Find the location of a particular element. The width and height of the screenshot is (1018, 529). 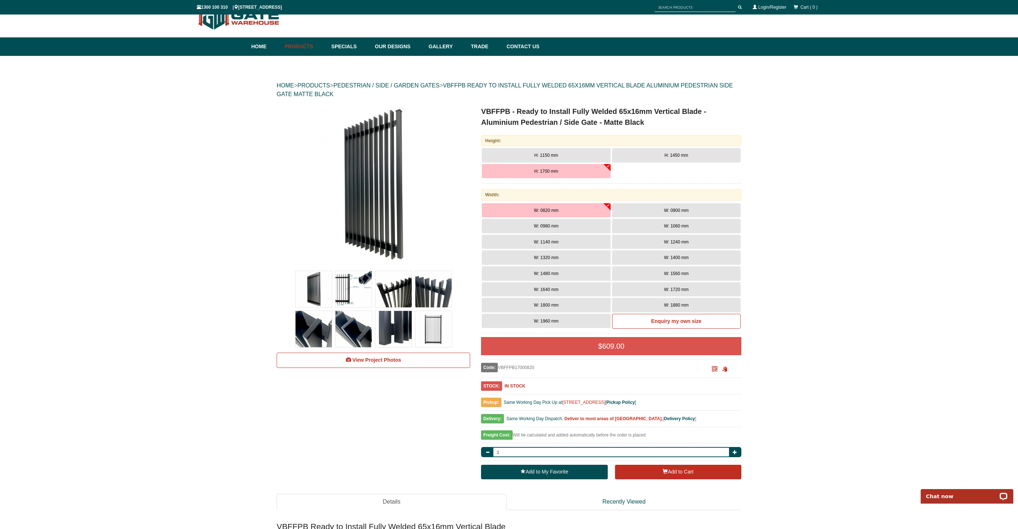

button: H: 1150 mm is located at coordinates (546, 155).